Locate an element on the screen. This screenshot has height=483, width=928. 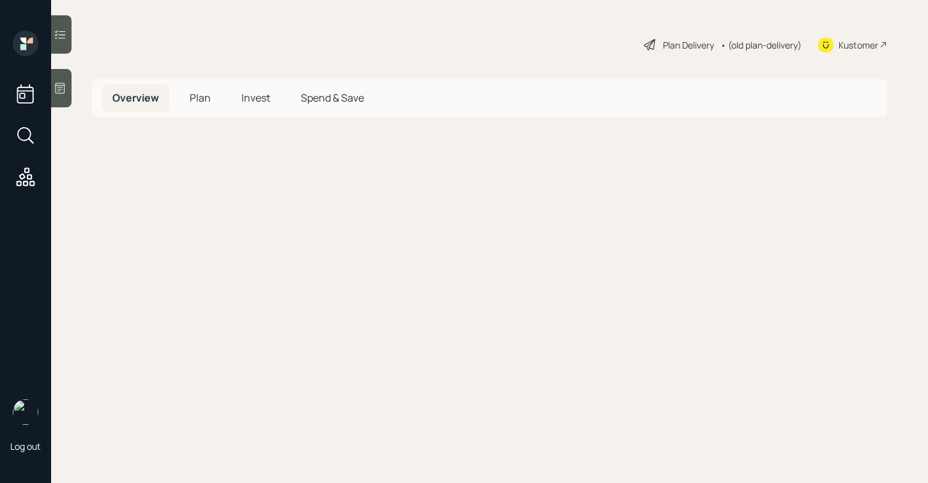
img: robby-grisanti-headshot.png is located at coordinates (26, 412).